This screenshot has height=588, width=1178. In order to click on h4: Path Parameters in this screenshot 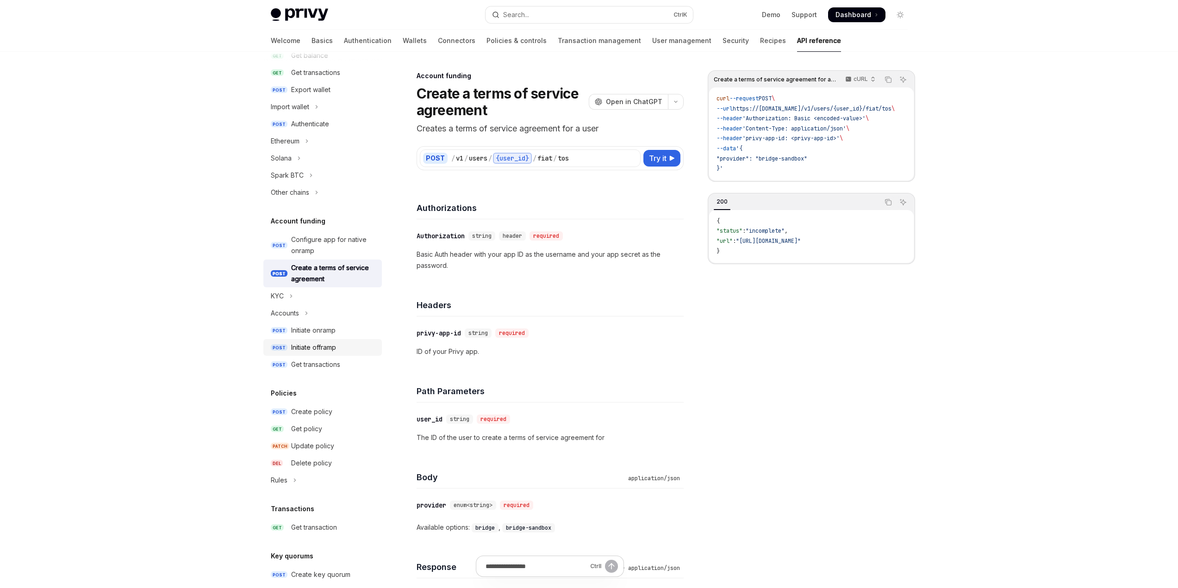, I will do `click(550, 391)`.